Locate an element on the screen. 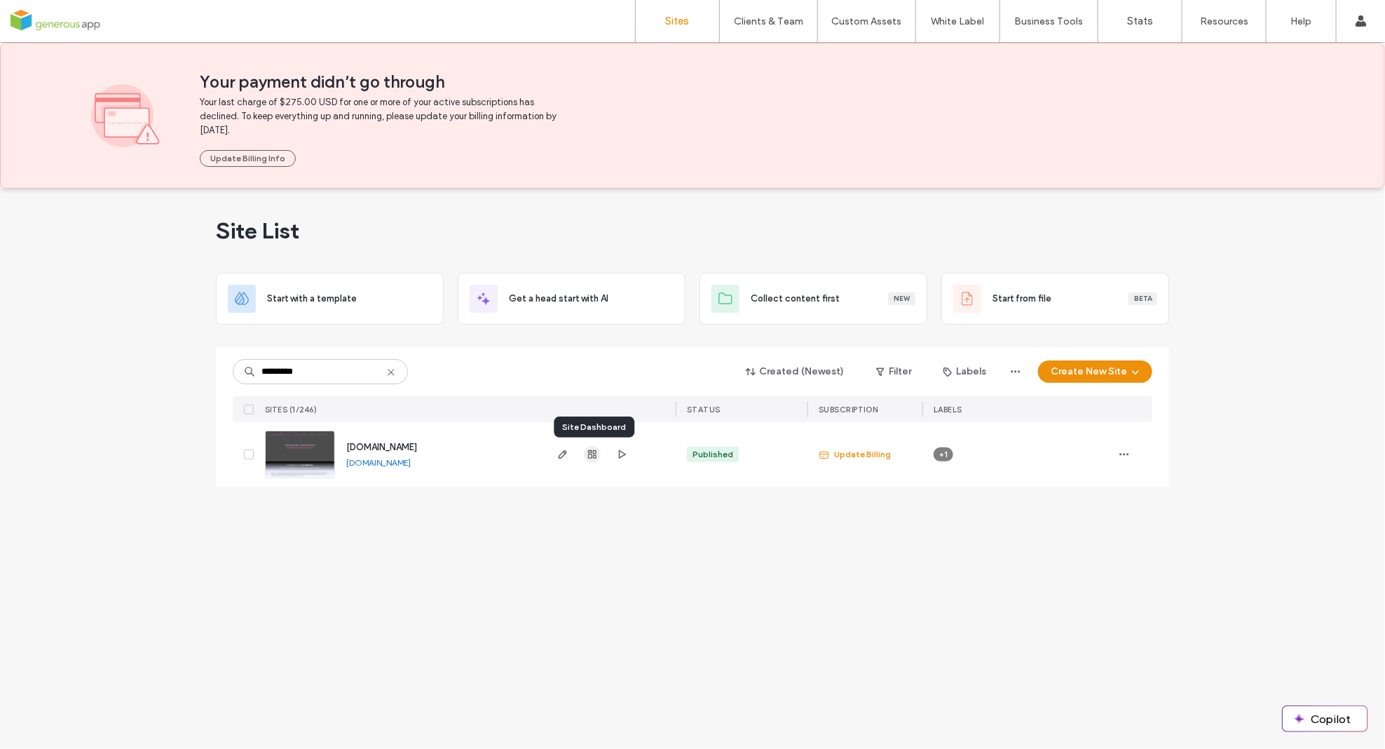 This screenshot has height=749, width=1385. span: STATUS is located at coordinates (704, 409).